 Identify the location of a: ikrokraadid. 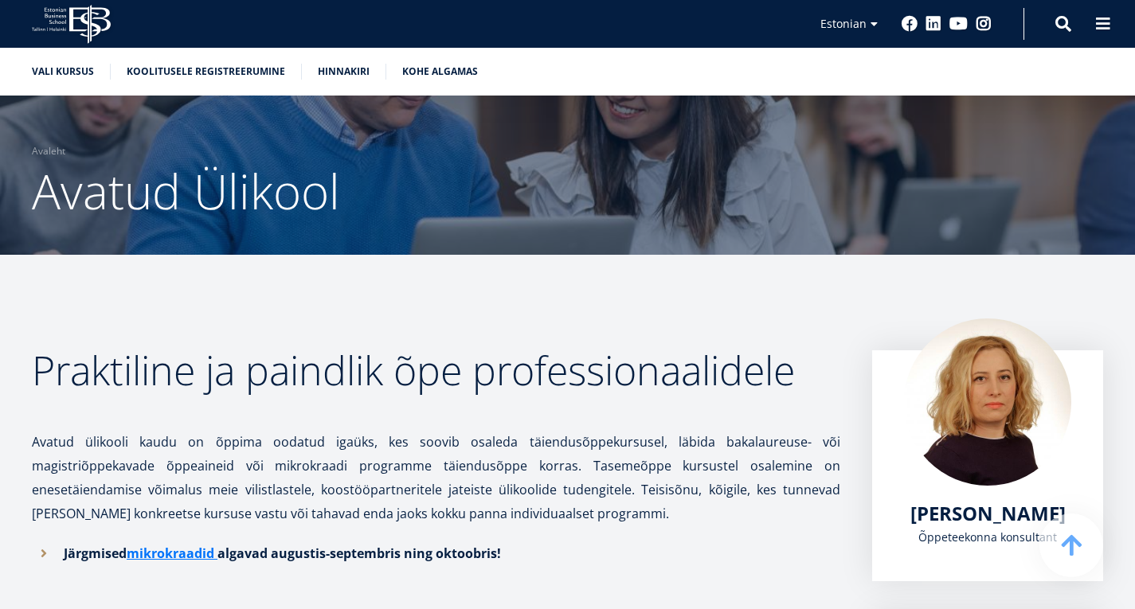
(177, 554).